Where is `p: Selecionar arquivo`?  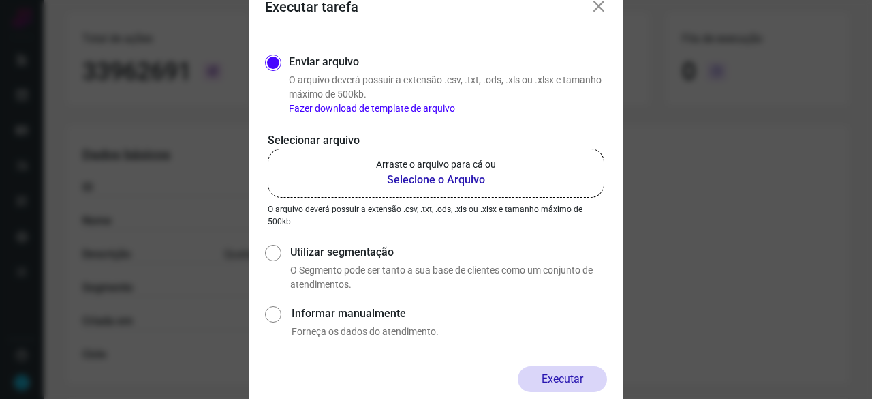 p: Selecionar arquivo is located at coordinates (436, 140).